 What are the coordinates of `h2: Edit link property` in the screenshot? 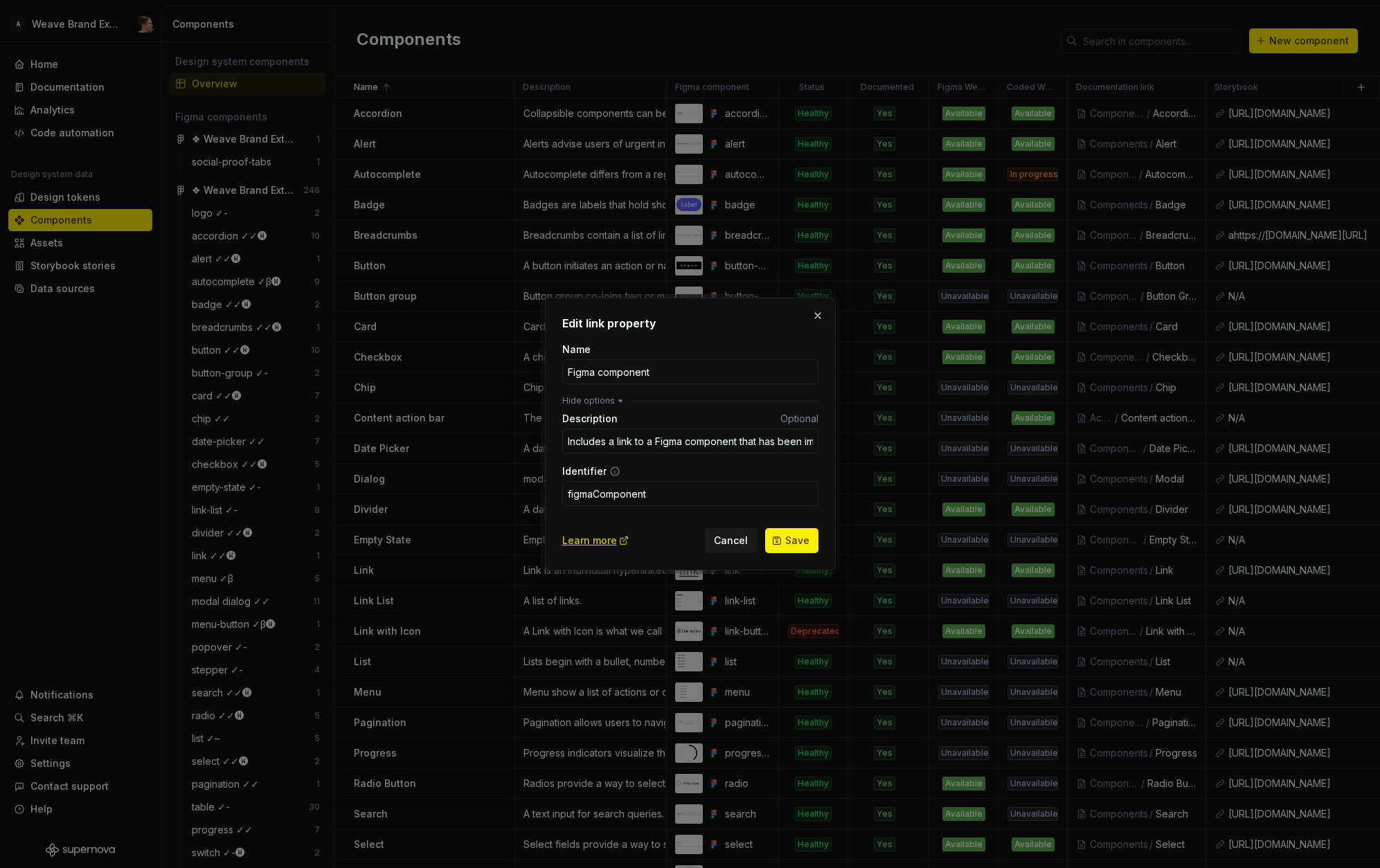 It's located at (690, 324).